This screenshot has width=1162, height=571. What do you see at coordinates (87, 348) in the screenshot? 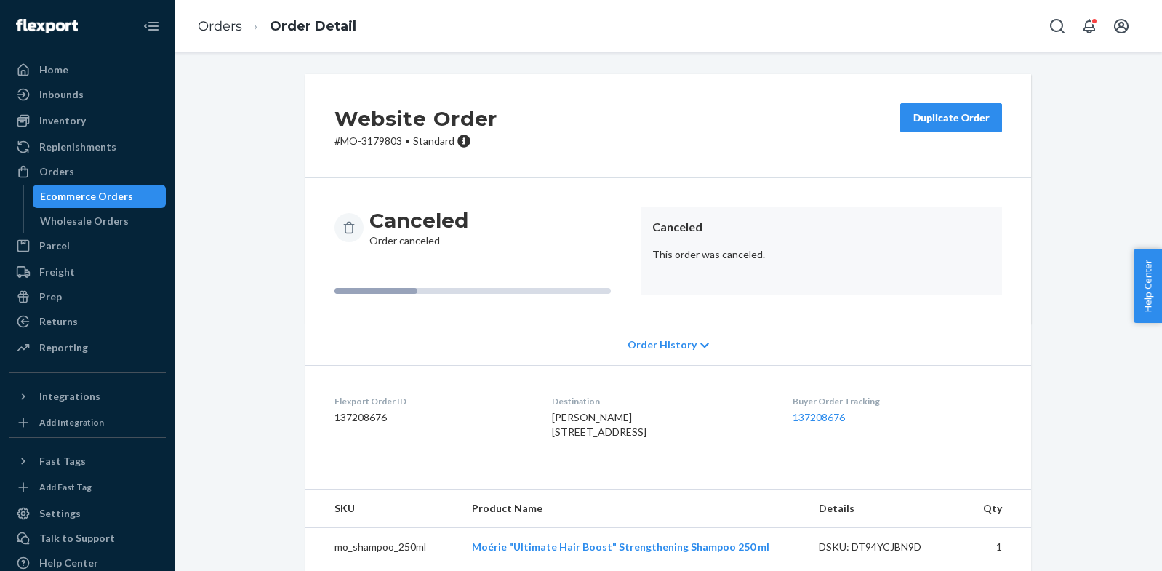
I see `a: Reporting` at bounding box center [87, 348].